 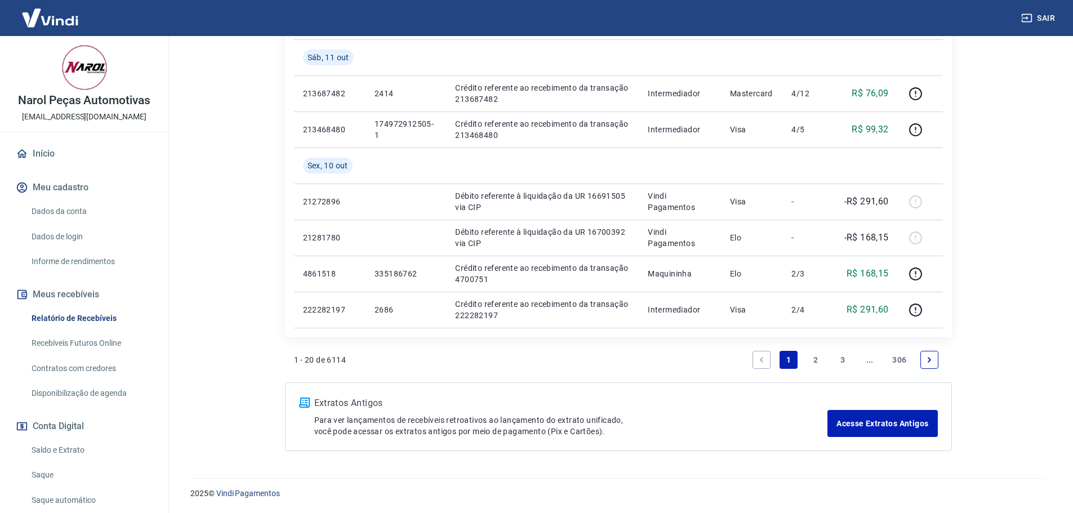 I want to click on button: Conta Digital, so click(x=84, y=427).